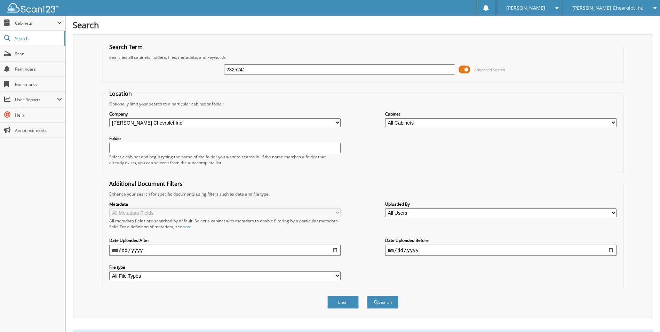  Describe the element at coordinates (38, 115) in the screenshot. I see `span: Help` at that location.